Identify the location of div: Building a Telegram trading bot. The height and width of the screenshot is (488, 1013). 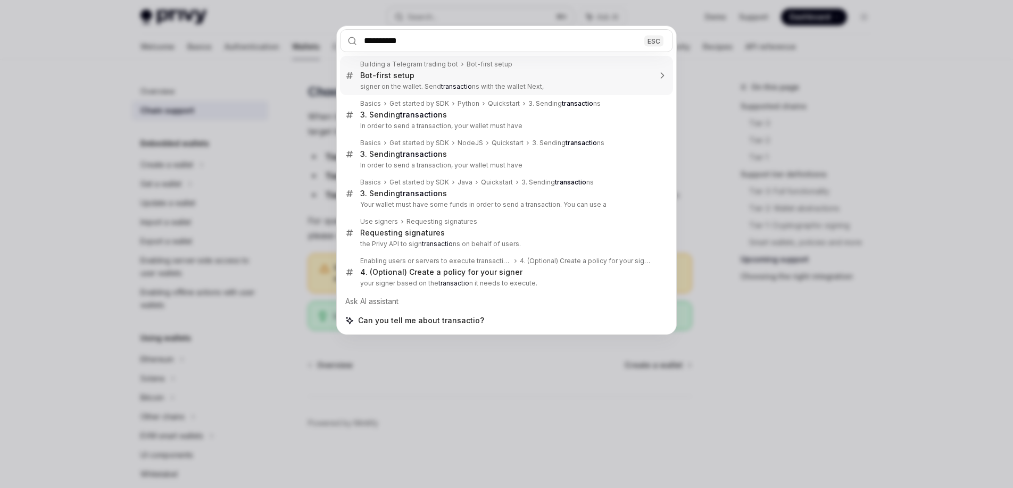
(409, 64).